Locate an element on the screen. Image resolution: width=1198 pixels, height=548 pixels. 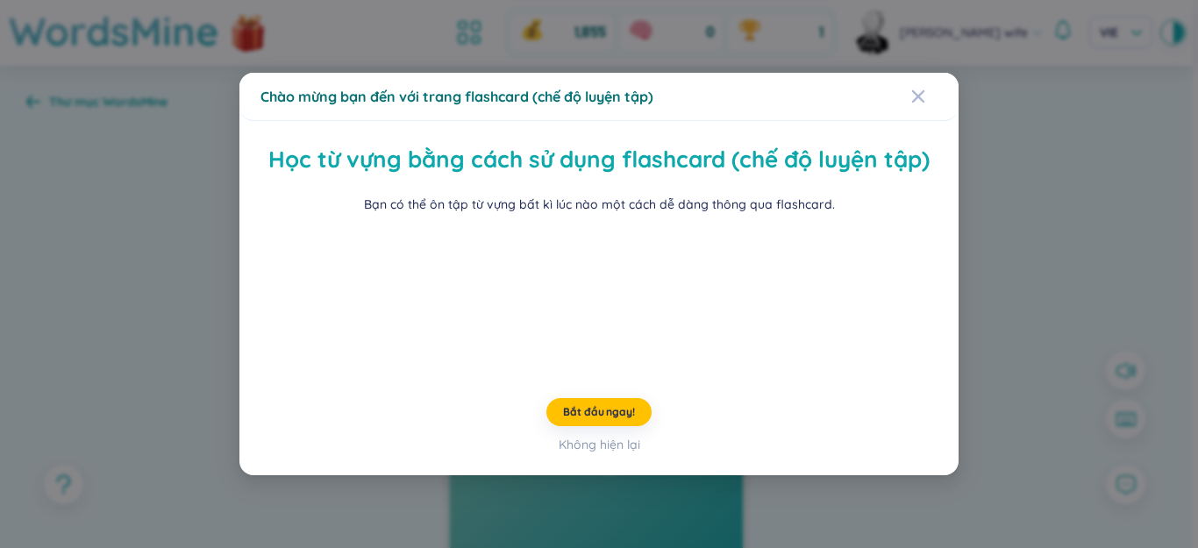
h2: Học từ vựng bằng cách sử dụng flashcard (chế độ luyện tập) is located at coordinates (599, 160).